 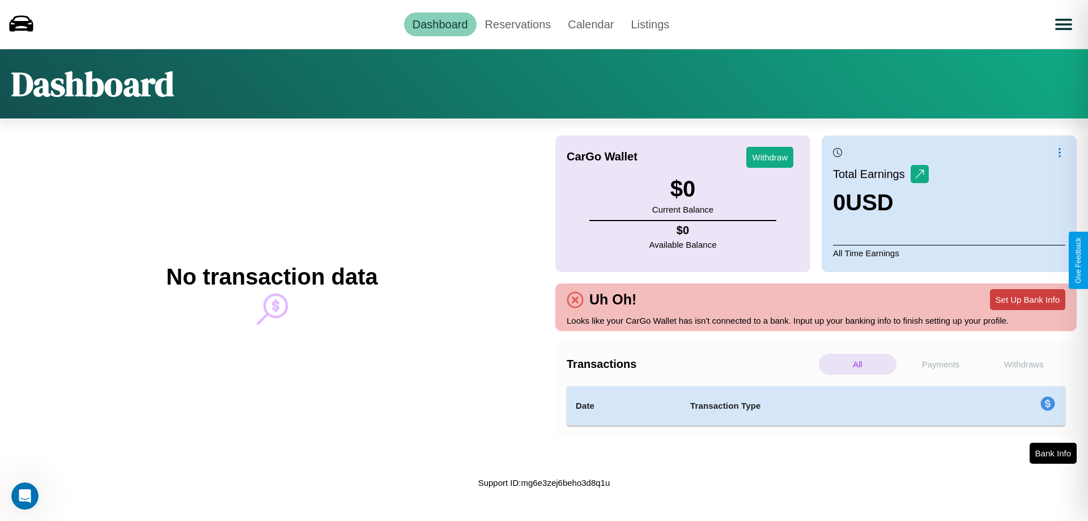 I want to click on h4: Date, so click(x=624, y=406).